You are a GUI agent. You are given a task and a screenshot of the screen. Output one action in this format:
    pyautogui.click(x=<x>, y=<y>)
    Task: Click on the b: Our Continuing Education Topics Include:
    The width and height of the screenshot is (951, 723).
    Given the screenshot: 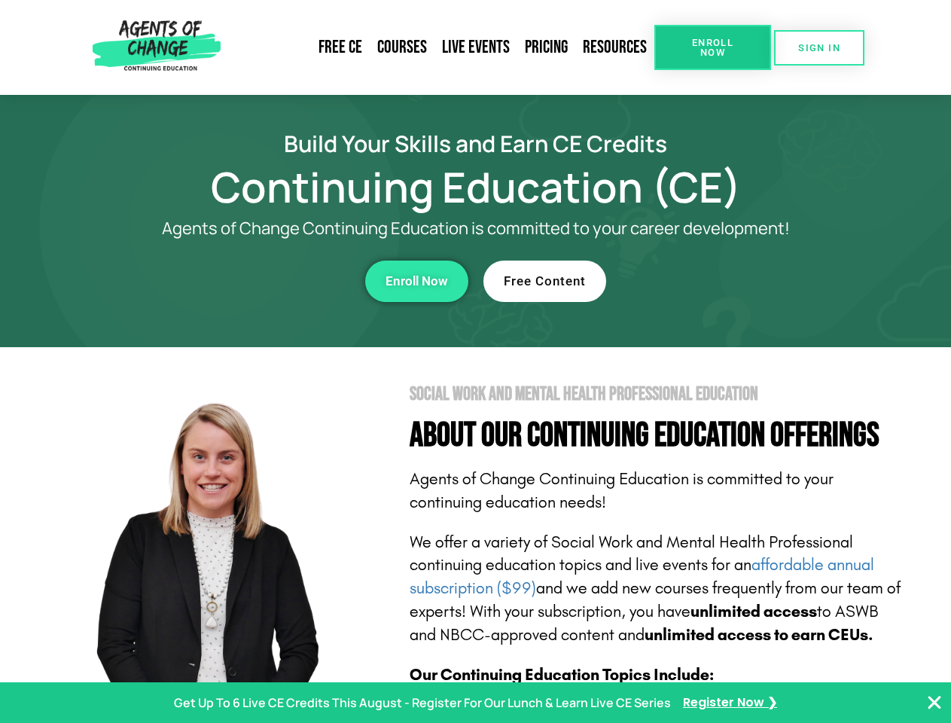 What is the action you would take?
    pyautogui.click(x=562, y=675)
    